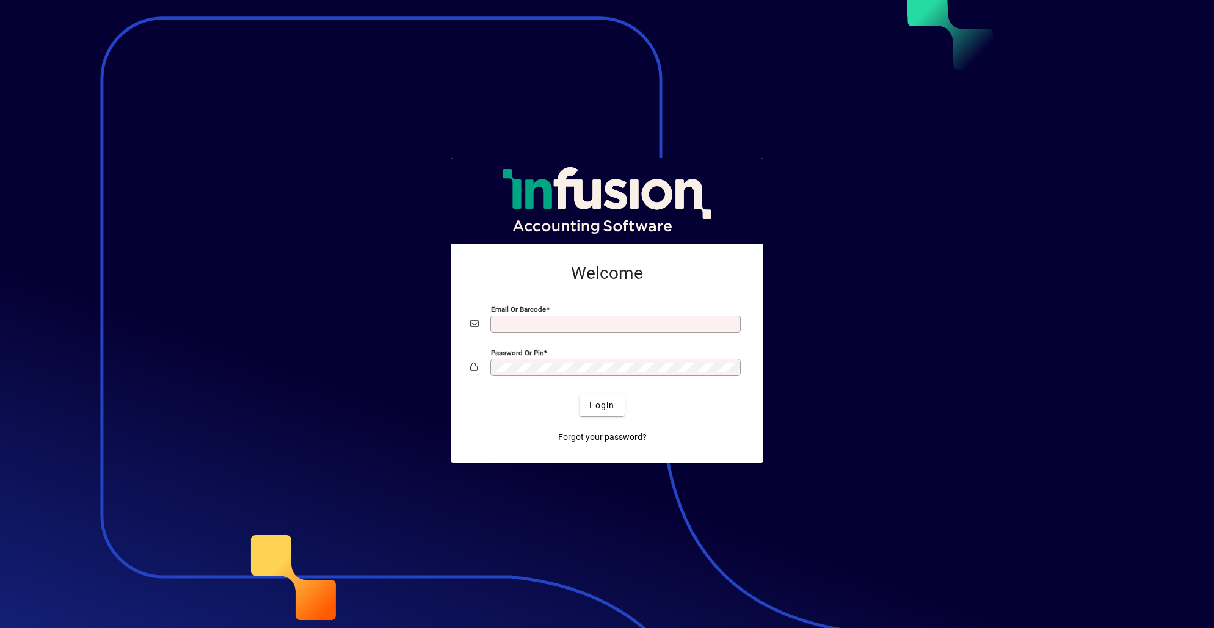  What do you see at coordinates (602, 437) in the screenshot?
I see `span: Forgot your password?` at bounding box center [602, 437].